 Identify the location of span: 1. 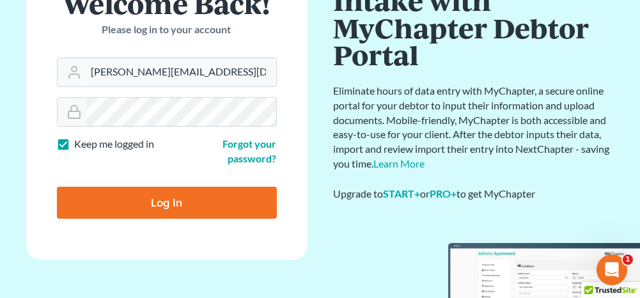
(628, 260).